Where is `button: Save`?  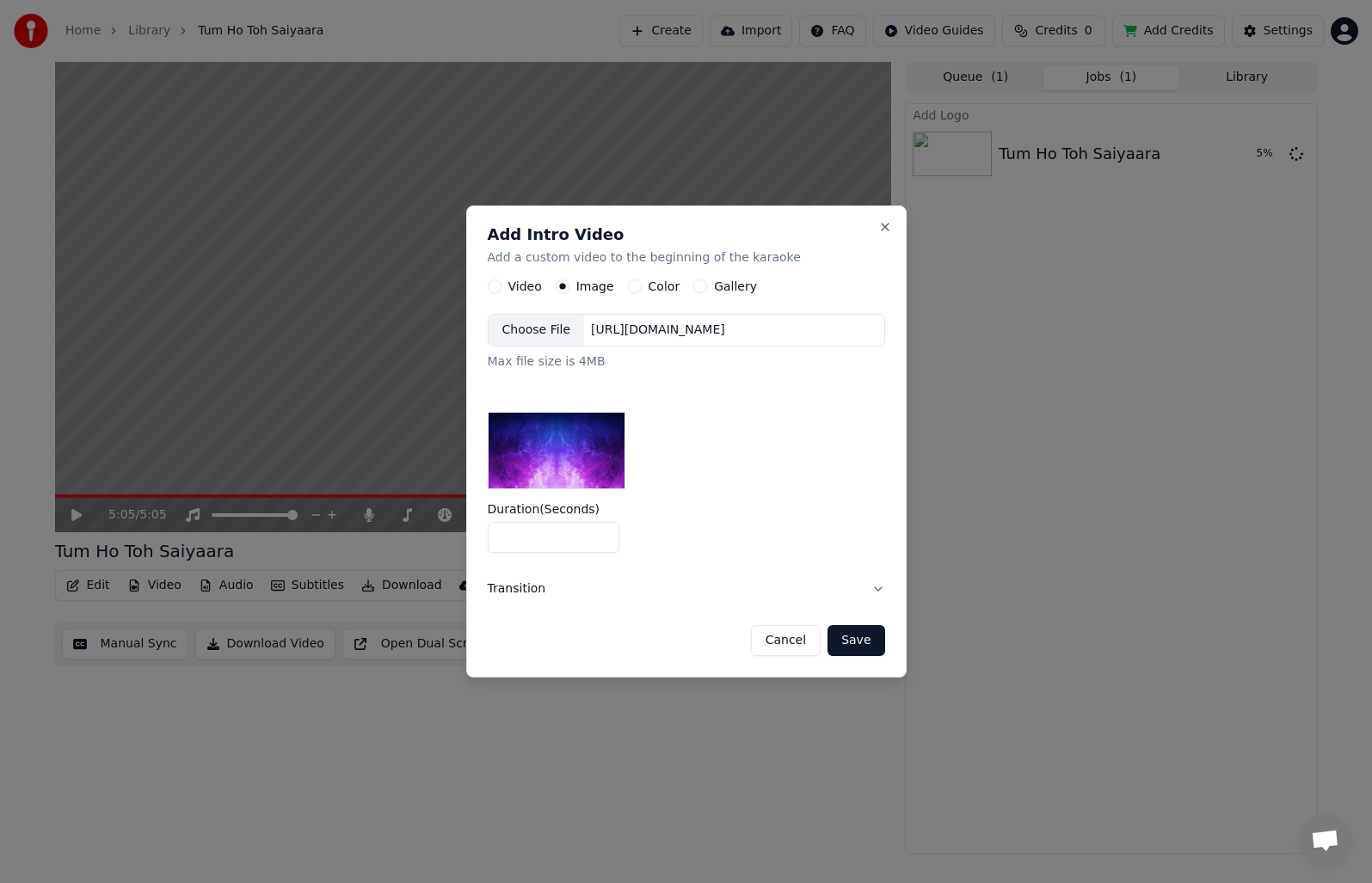 button: Save is located at coordinates (856, 641).